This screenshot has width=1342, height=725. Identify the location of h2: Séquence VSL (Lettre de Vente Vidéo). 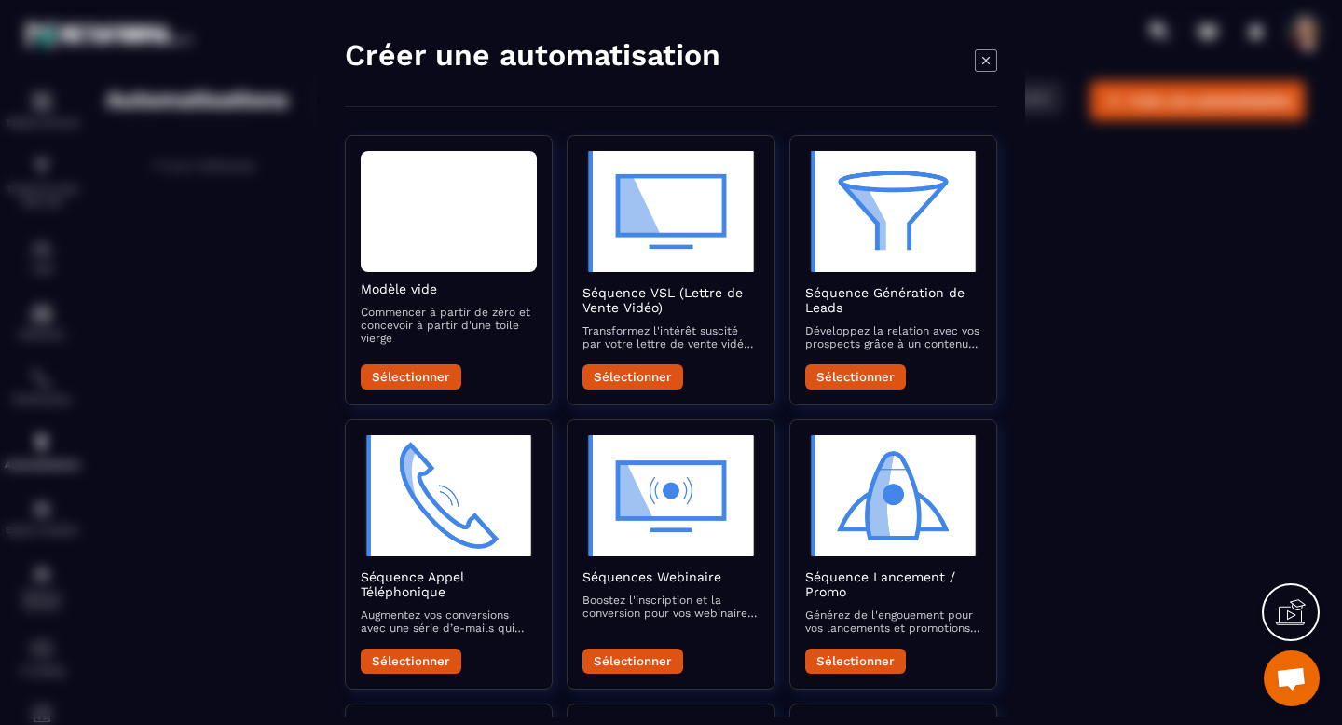
(670, 300).